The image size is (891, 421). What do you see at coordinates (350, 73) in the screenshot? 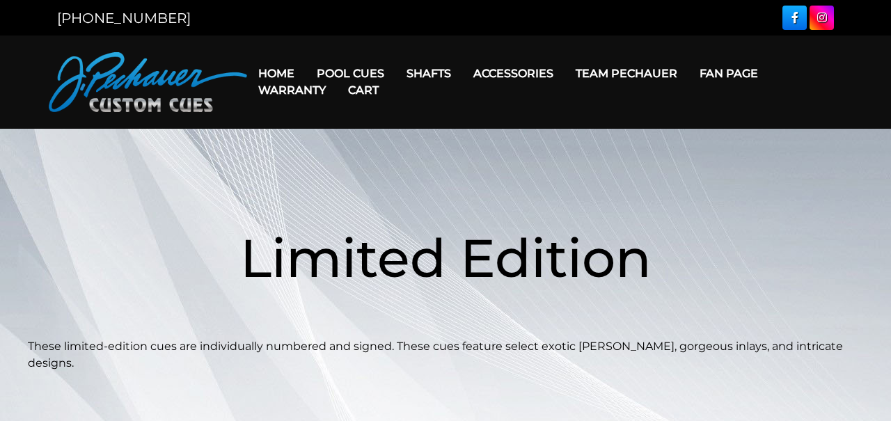
I see `a: Pool Cues` at bounding box center [350, 73].